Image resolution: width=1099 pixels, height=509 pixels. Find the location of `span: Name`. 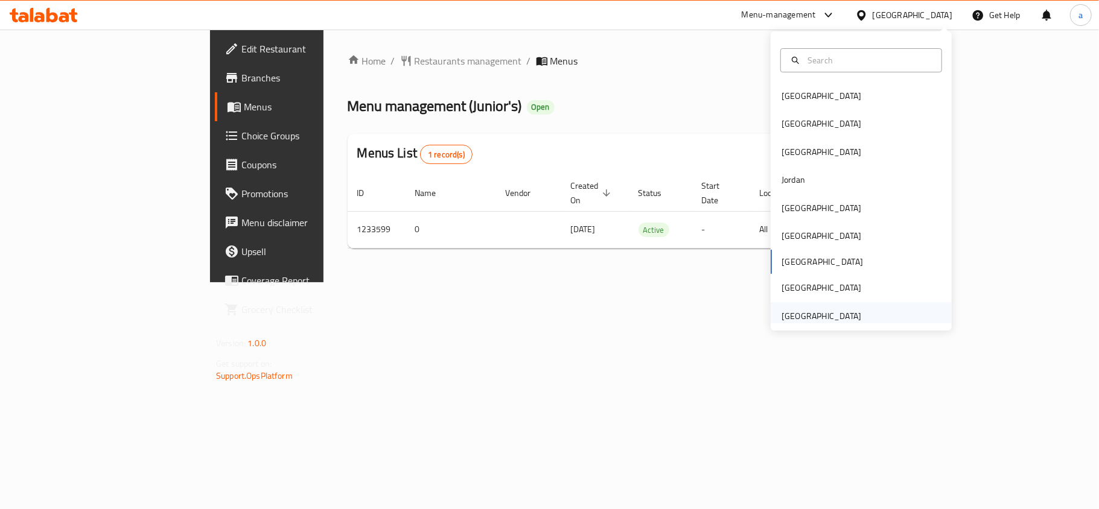

span: Name is located at coordinates (433, 193).